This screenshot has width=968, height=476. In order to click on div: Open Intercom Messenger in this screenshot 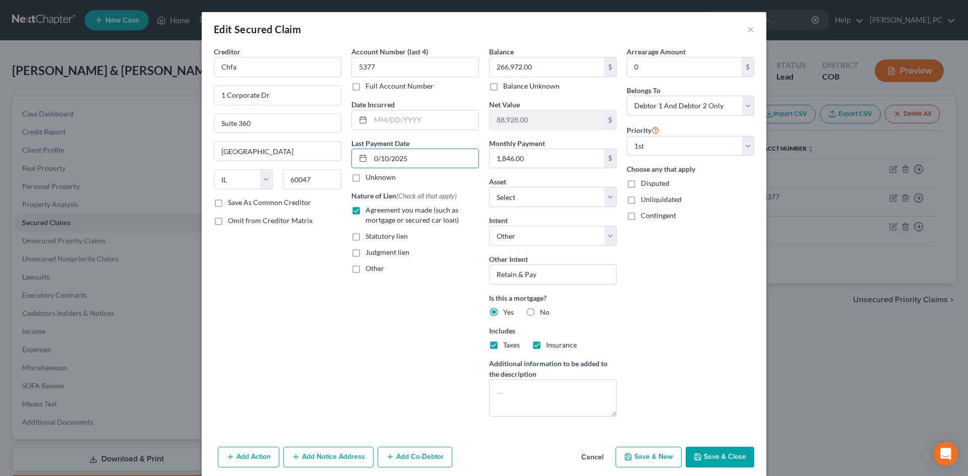, I will do `click(946, 454)`.